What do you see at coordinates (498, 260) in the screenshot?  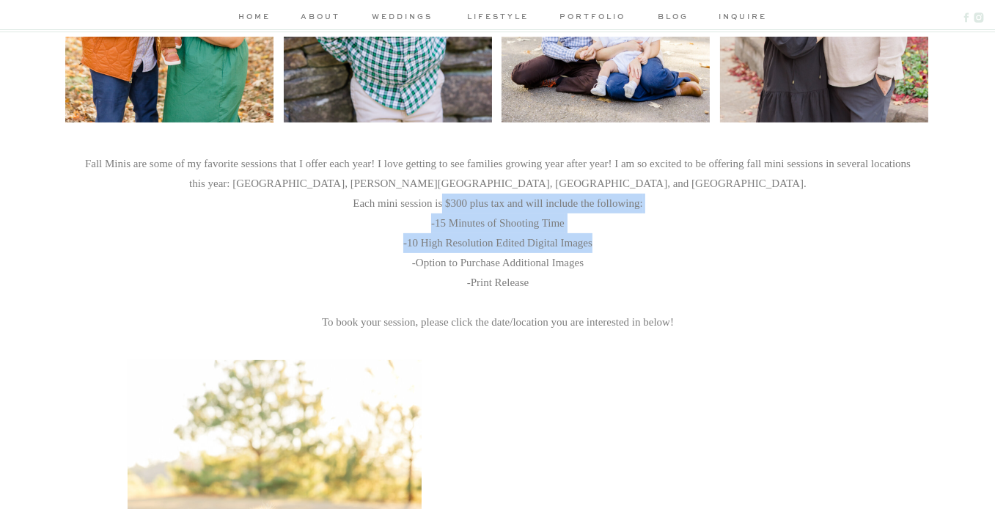 I see `h3: Fall Minis are some of my favorite sessions that I offer each year! I love getting to see familie...` at bounding box center [498, 260].